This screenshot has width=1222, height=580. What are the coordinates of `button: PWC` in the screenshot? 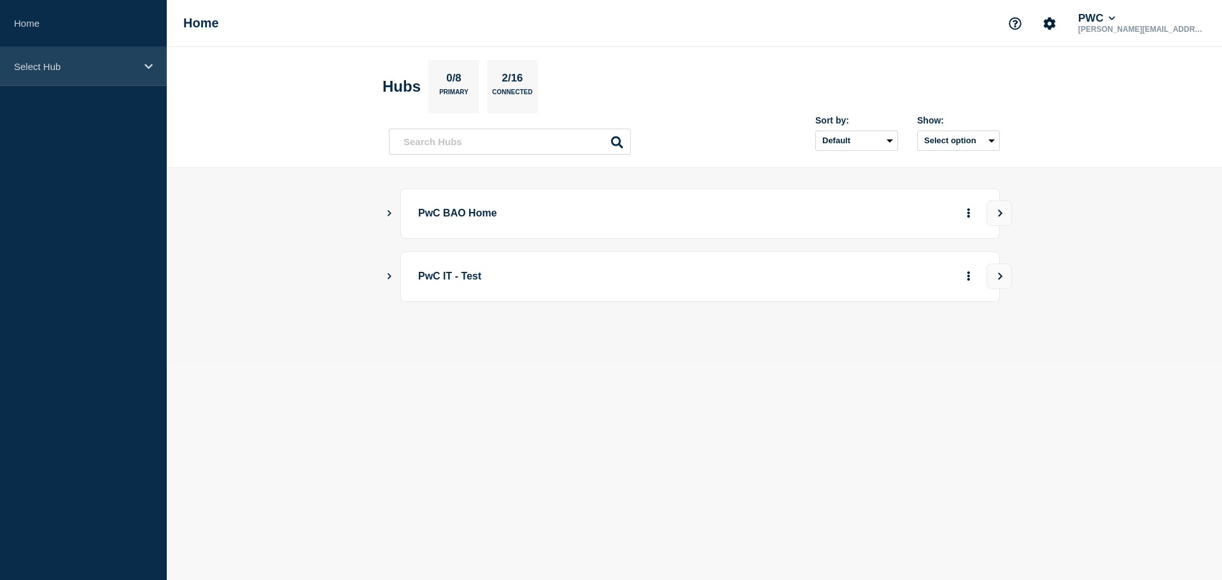 It's located at (1097, 18).